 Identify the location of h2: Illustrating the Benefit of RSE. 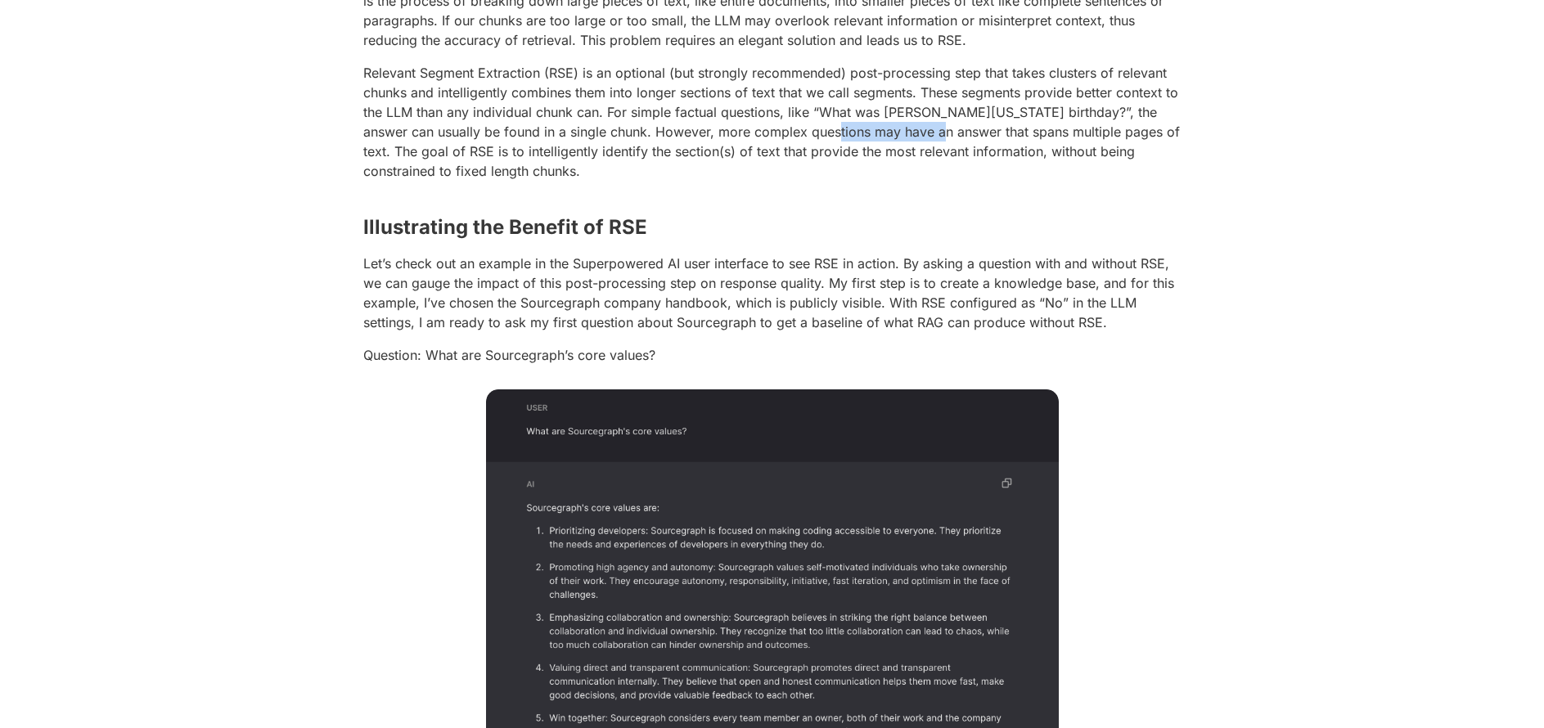
(773, 228).